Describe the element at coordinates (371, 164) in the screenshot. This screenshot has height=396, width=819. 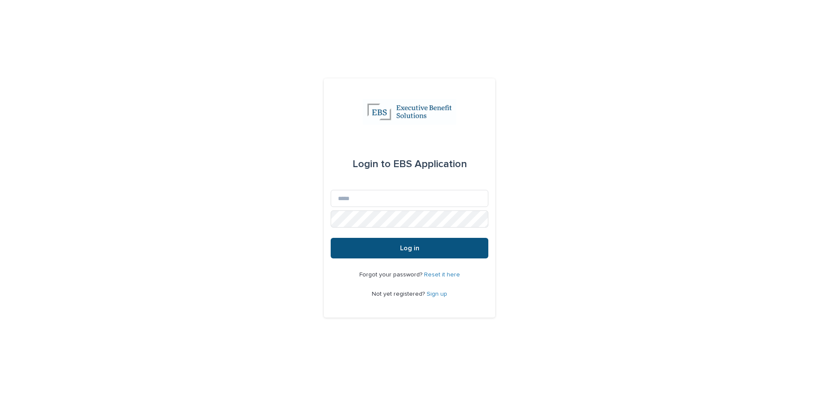
I see `span: Login to` at that location.